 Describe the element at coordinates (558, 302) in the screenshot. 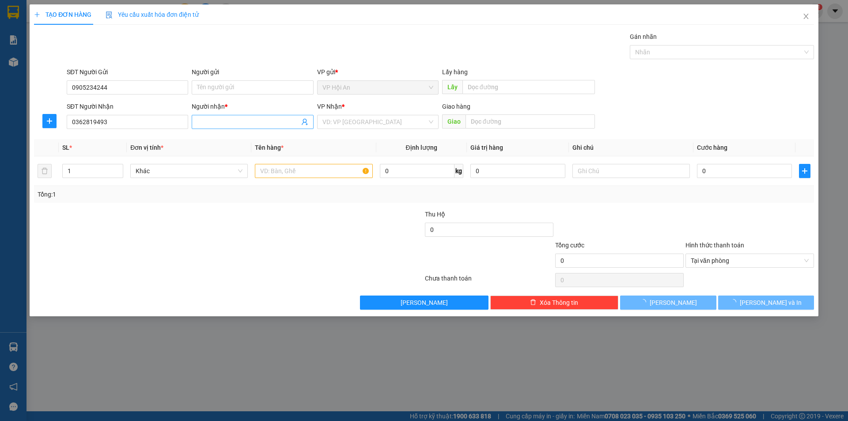

I see `span: Xóa Thông tin` at that location.